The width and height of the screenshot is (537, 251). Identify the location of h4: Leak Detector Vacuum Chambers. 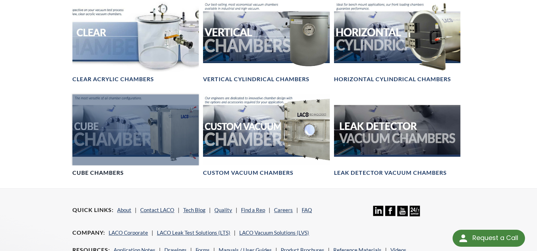
(390, 173).